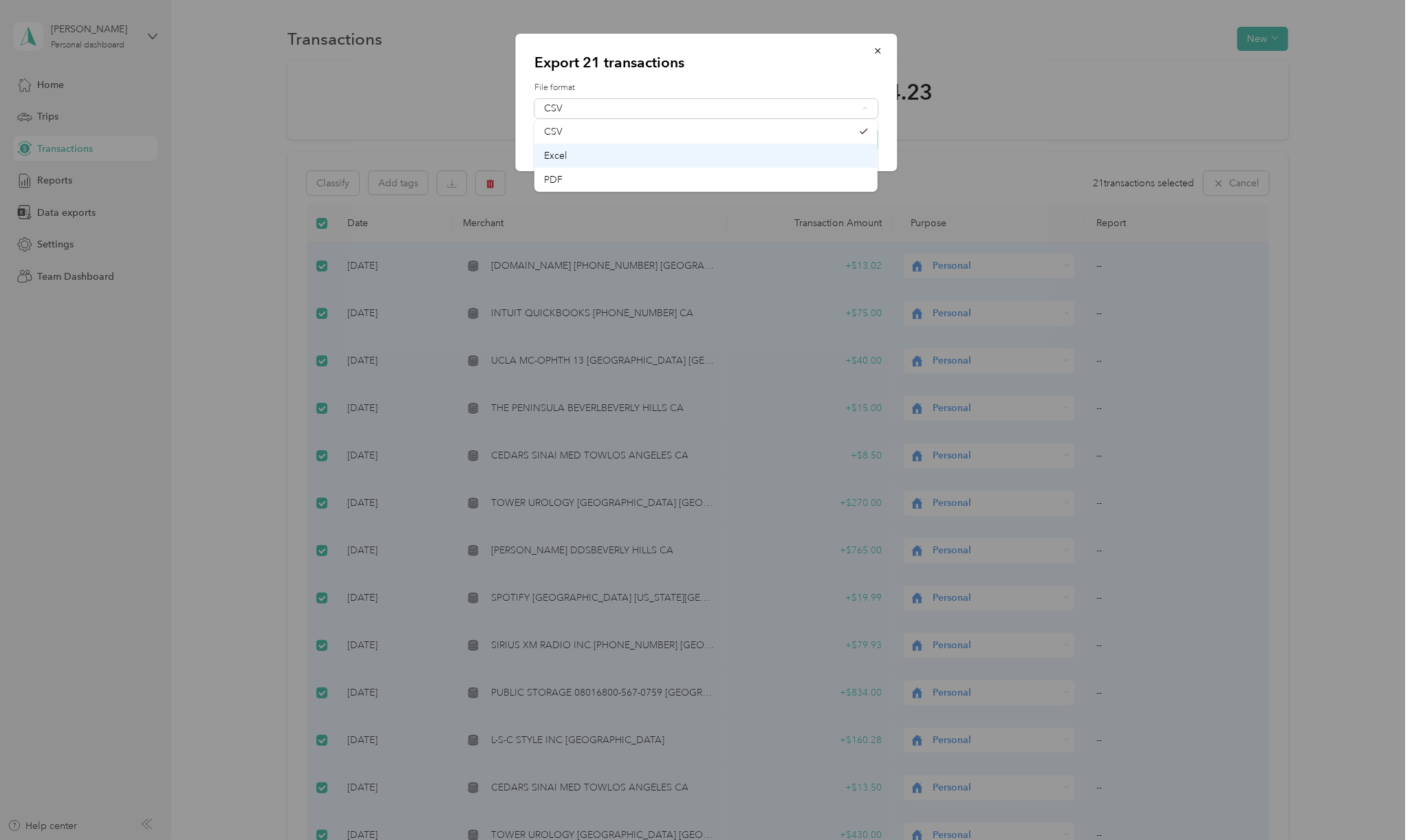  I want to click on p: Export 21 transactions, so click(706, 62).